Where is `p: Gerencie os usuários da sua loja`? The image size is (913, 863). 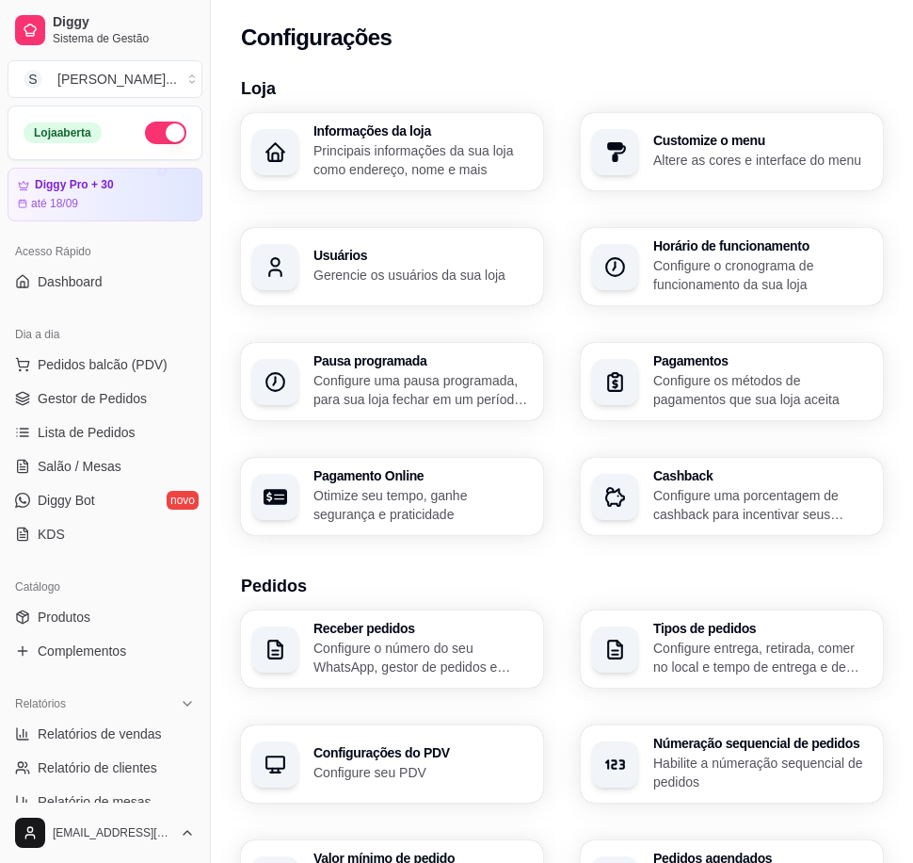 p: Gerencie os usuários da sua loja is located at coordinates (423, 275).